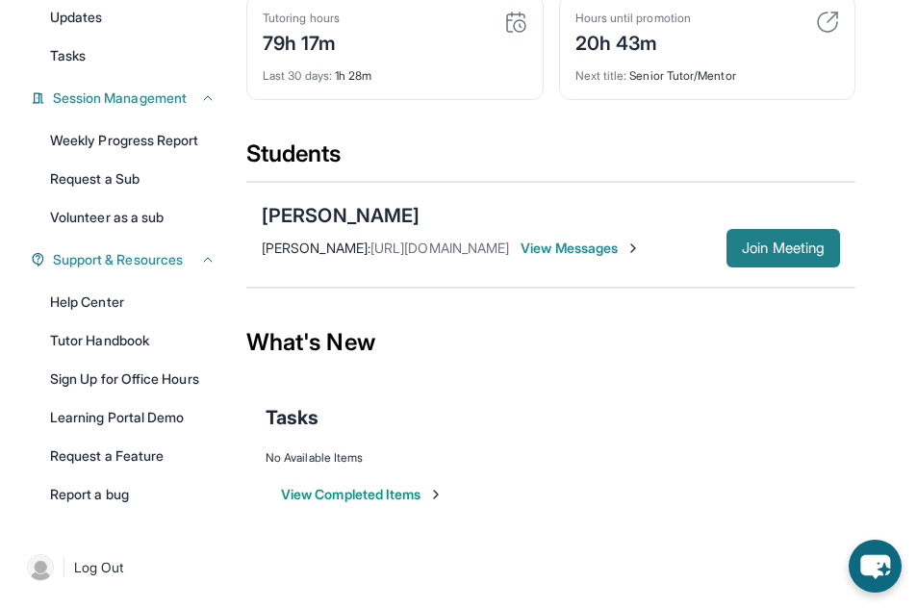 The height and width of the screenshot is (608, 917). What do you see at coordinates (633, 18) in the screenshot?
I see `div: Hours until promotion` at bounding box center [633, 18].